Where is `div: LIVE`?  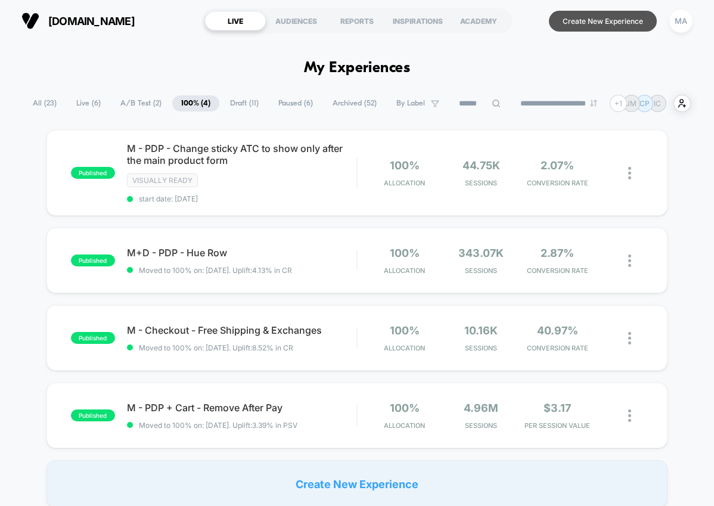
div: LIVE is located at coordinates (235, 21).